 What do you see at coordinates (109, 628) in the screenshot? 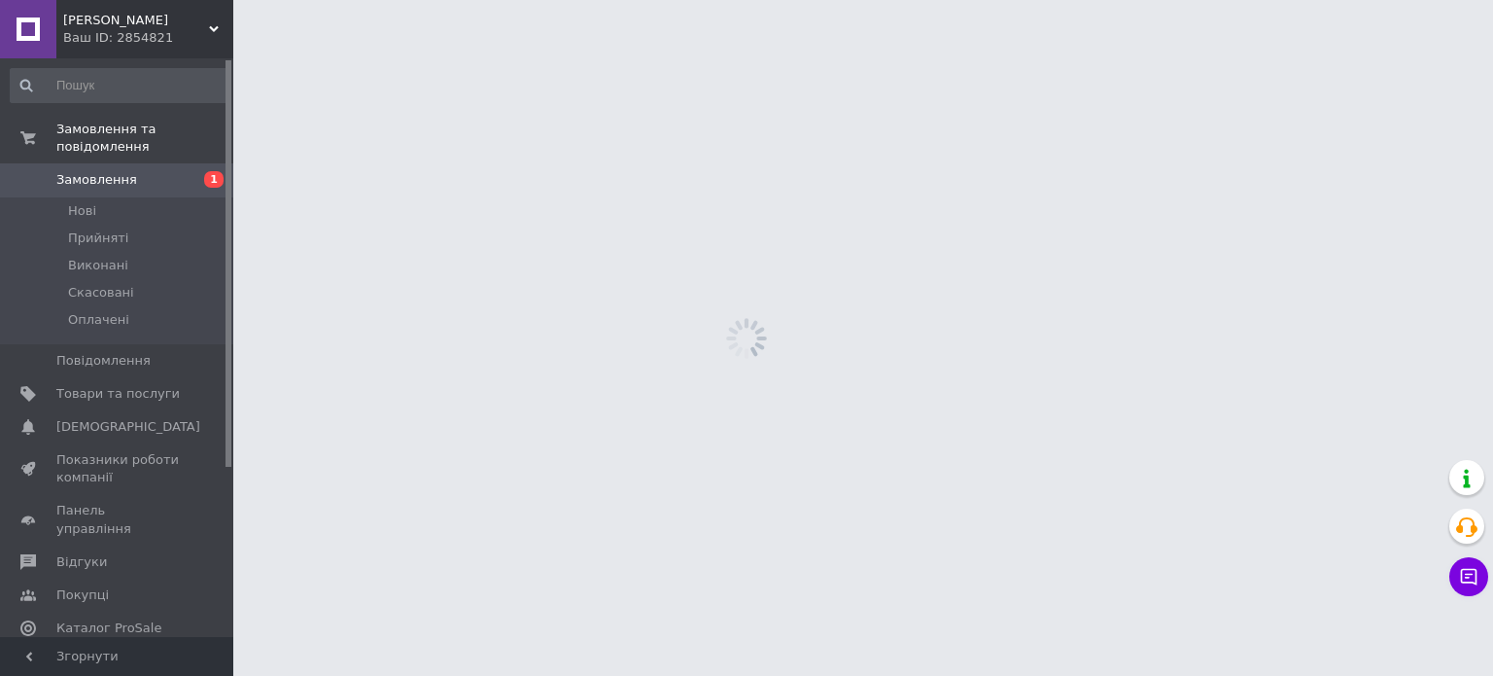
I see `span: Каталог ProSale` at bounding box center [109, 628].